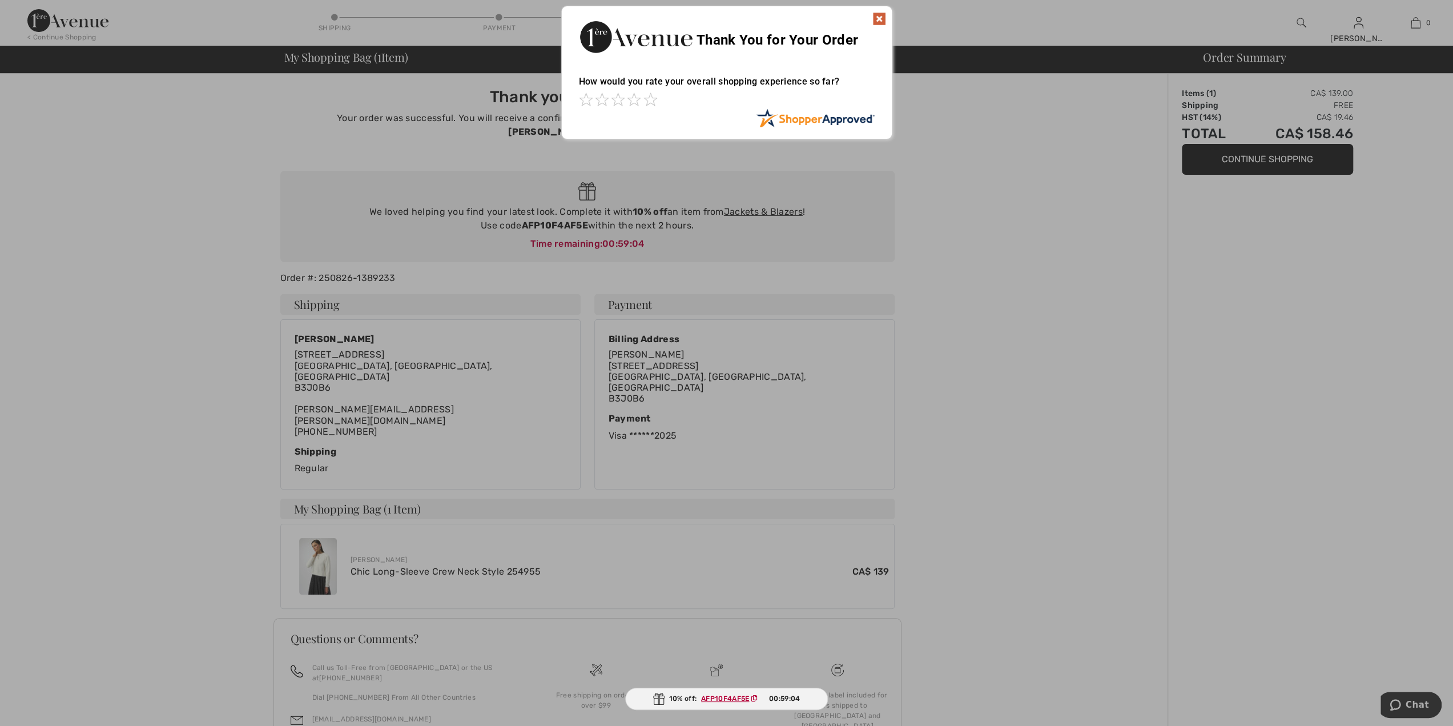 The image size is (1453, 726). What do you see at coordinates (659, 698) in the screenshot?
I see `img: Gift.svg` at bounding box center [659, 698].